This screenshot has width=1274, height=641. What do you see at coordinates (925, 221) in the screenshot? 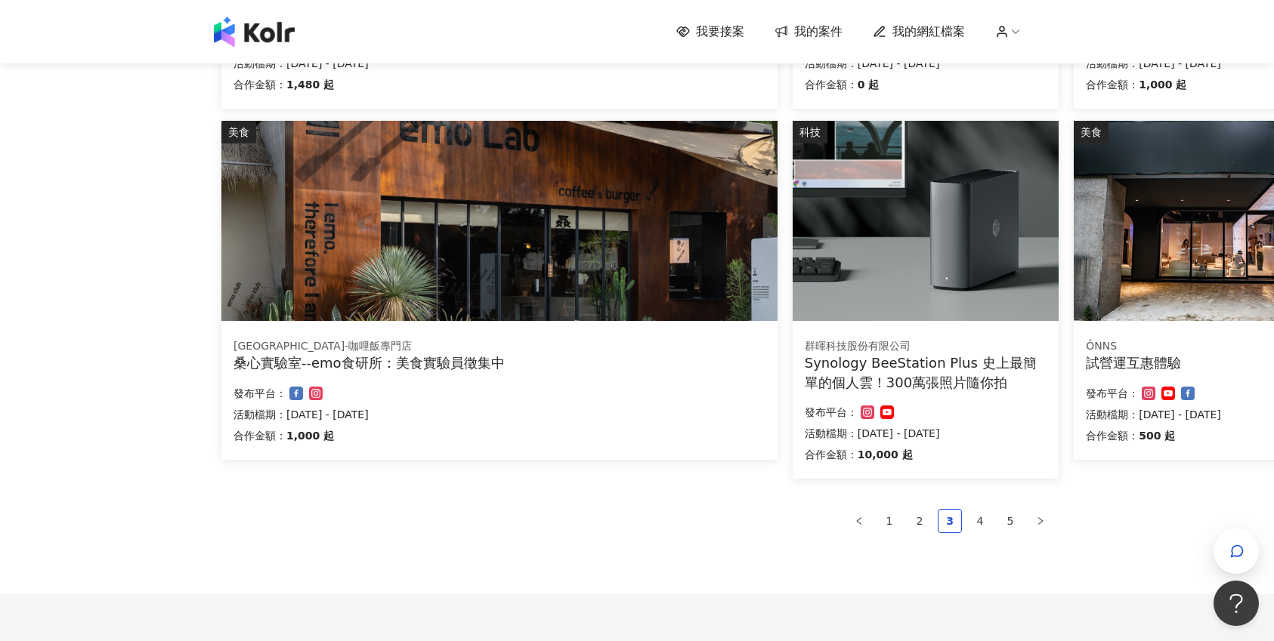
I see `img: Synology BeeStation Plus 史上最簡單的個人雲` at bounding box center [925, 221].